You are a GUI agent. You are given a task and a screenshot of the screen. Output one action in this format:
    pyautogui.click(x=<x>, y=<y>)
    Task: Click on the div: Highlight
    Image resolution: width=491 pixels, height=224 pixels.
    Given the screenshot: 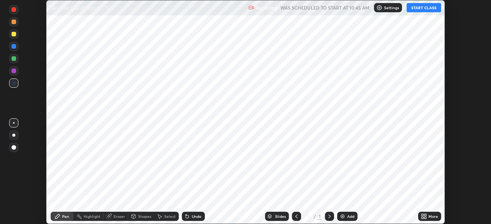 What is the action you would take?
    pyautogui.click(x=92, y=217)
    